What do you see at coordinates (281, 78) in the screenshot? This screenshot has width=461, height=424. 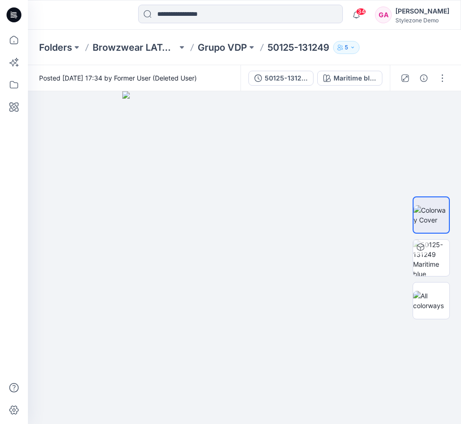 I see `button: 50125-131249` at bounding box center [281, 78].